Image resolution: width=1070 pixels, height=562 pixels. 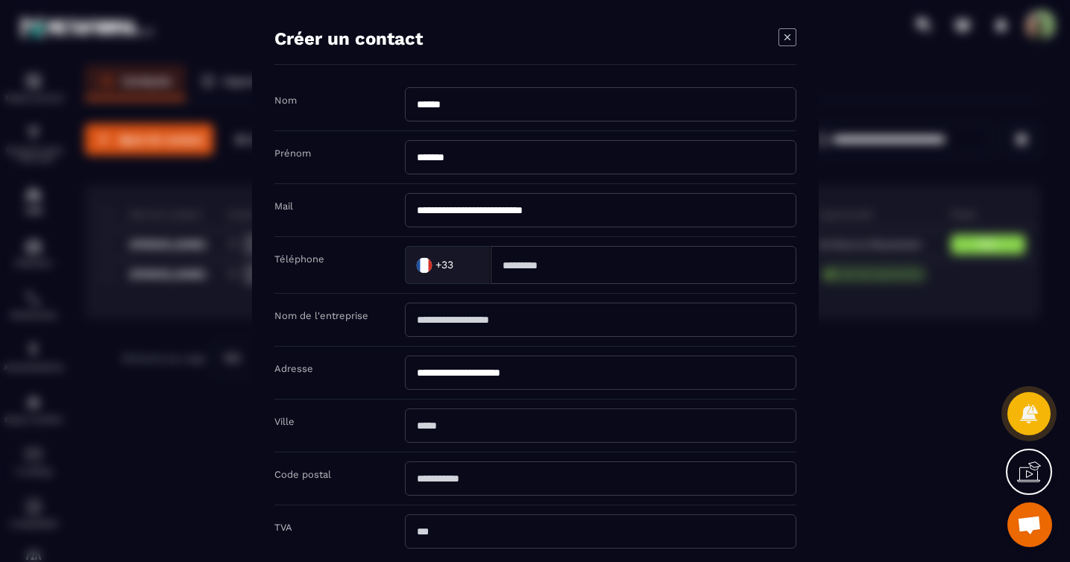 I want to click on label: Code postal, so click(x=303, y=474).